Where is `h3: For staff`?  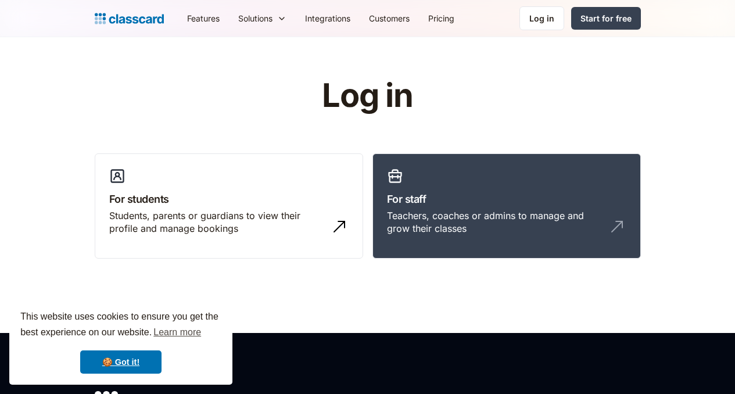 h3: For staff is located at coordinates (506, 199).